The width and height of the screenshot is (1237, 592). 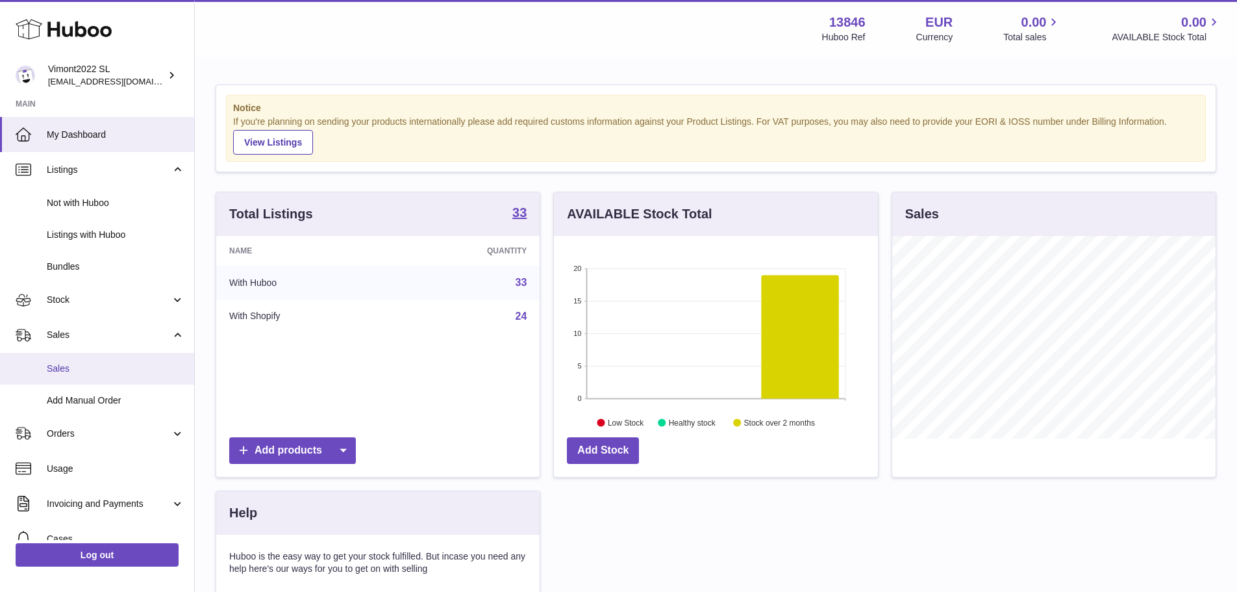 I want to click on img: internalAdmin-13846@internal.huboo.com, so click(x=25, y=75).